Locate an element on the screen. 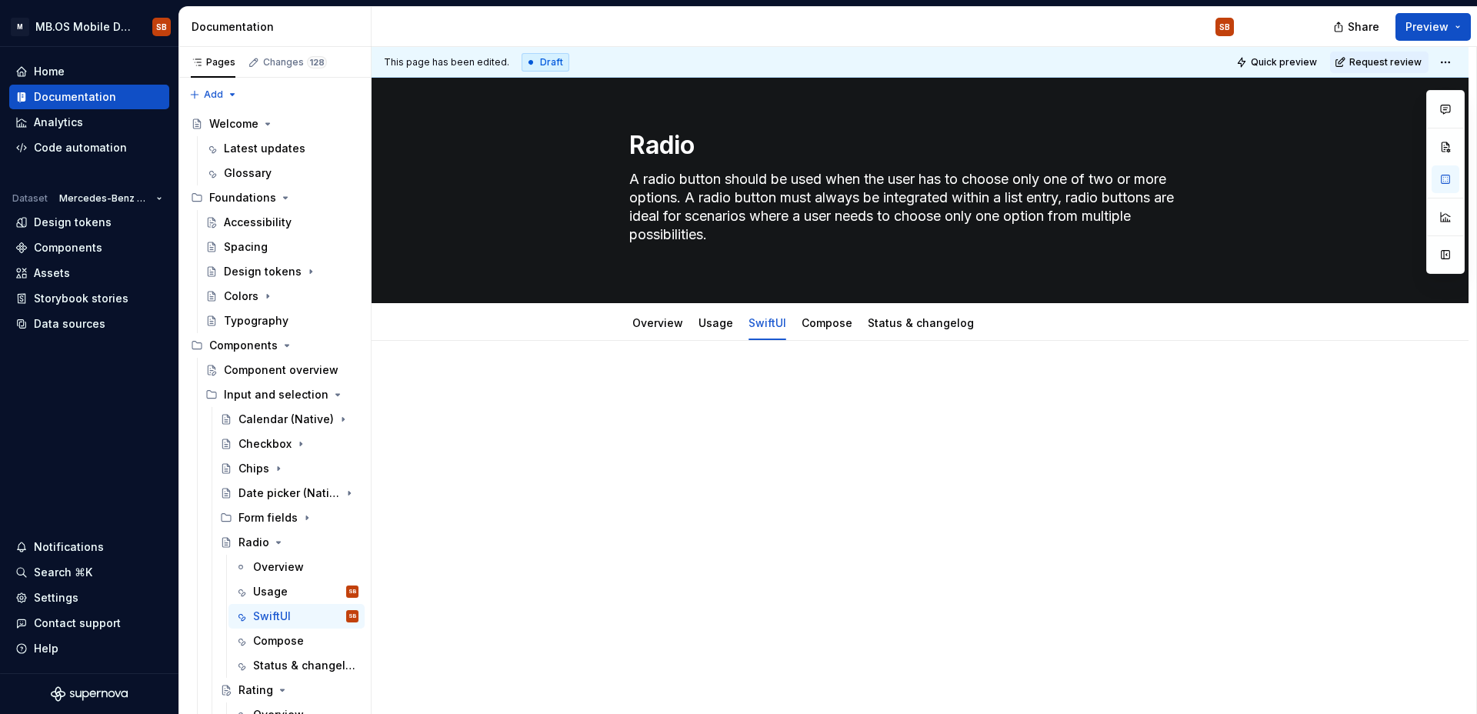  a: Supernova Logo is located at coordinates (89, 694).